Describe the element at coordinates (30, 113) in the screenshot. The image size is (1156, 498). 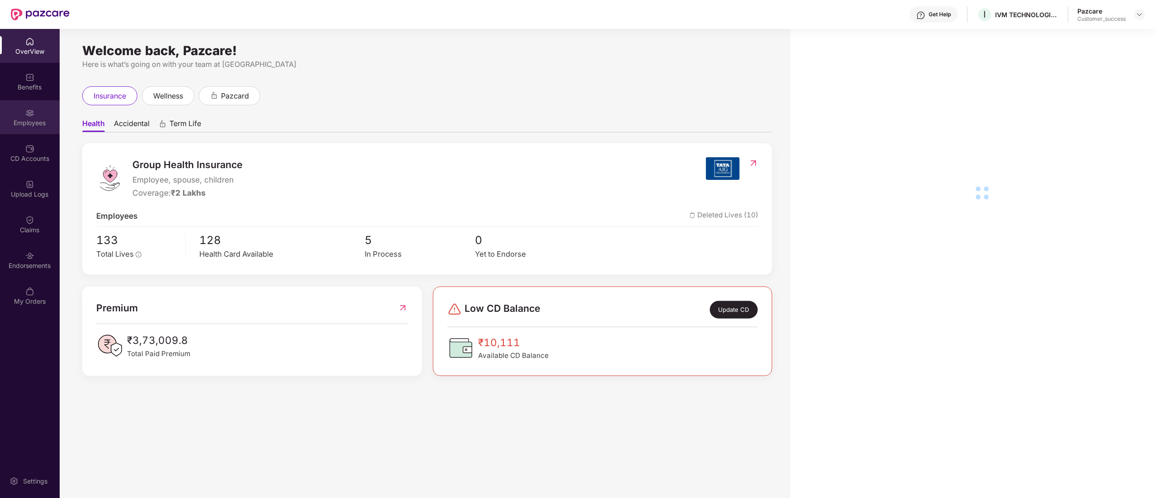
I see `img: svg+xml;base64,PHN2ZyBpZD0iRW1wbG95ZWVzIiB4bWxucz0iaHR0cDovL3d3dy53My5vcmcvMjAwMC9zdmciIHdpZHRoPS...` at that location.